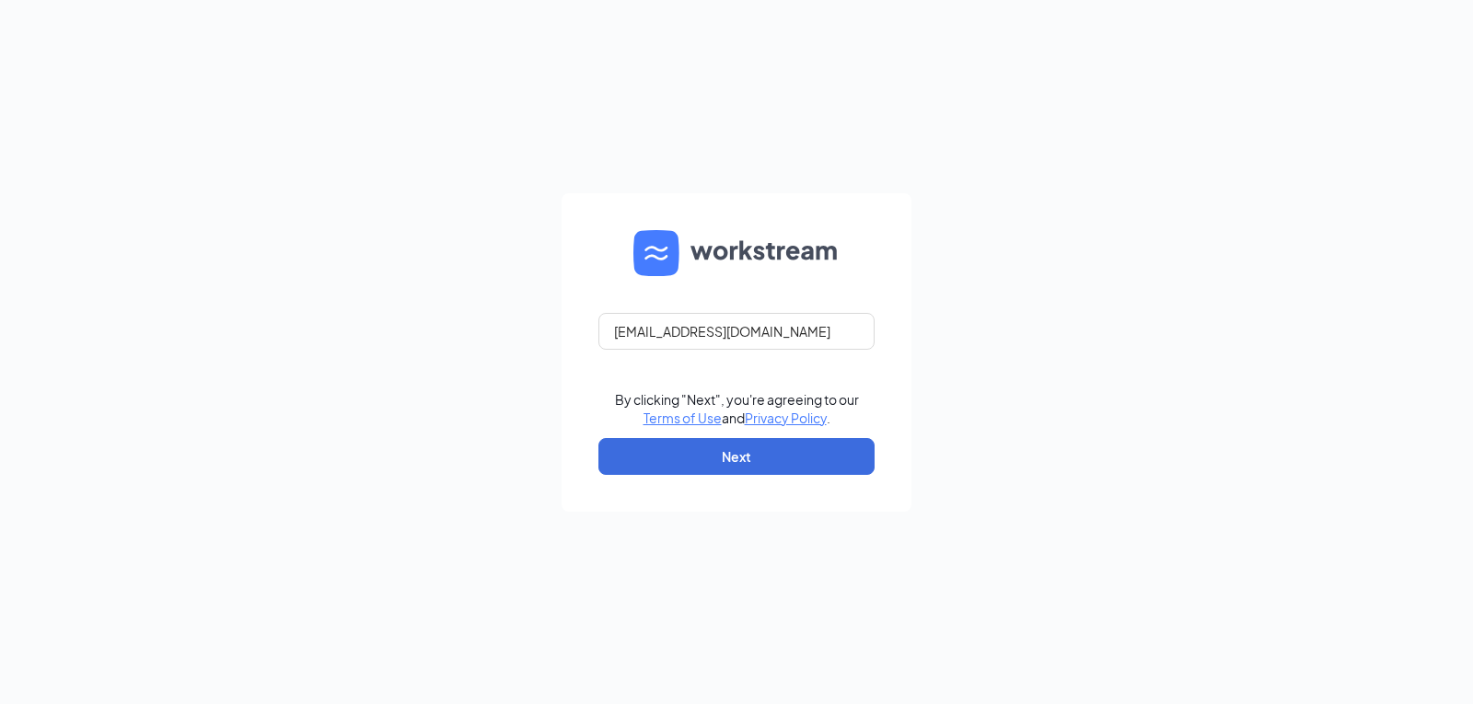  What do you see at coordinates (785, 418) in the screenshot?
I see `a: Privacy Policy` at bounding box center [785, 418].